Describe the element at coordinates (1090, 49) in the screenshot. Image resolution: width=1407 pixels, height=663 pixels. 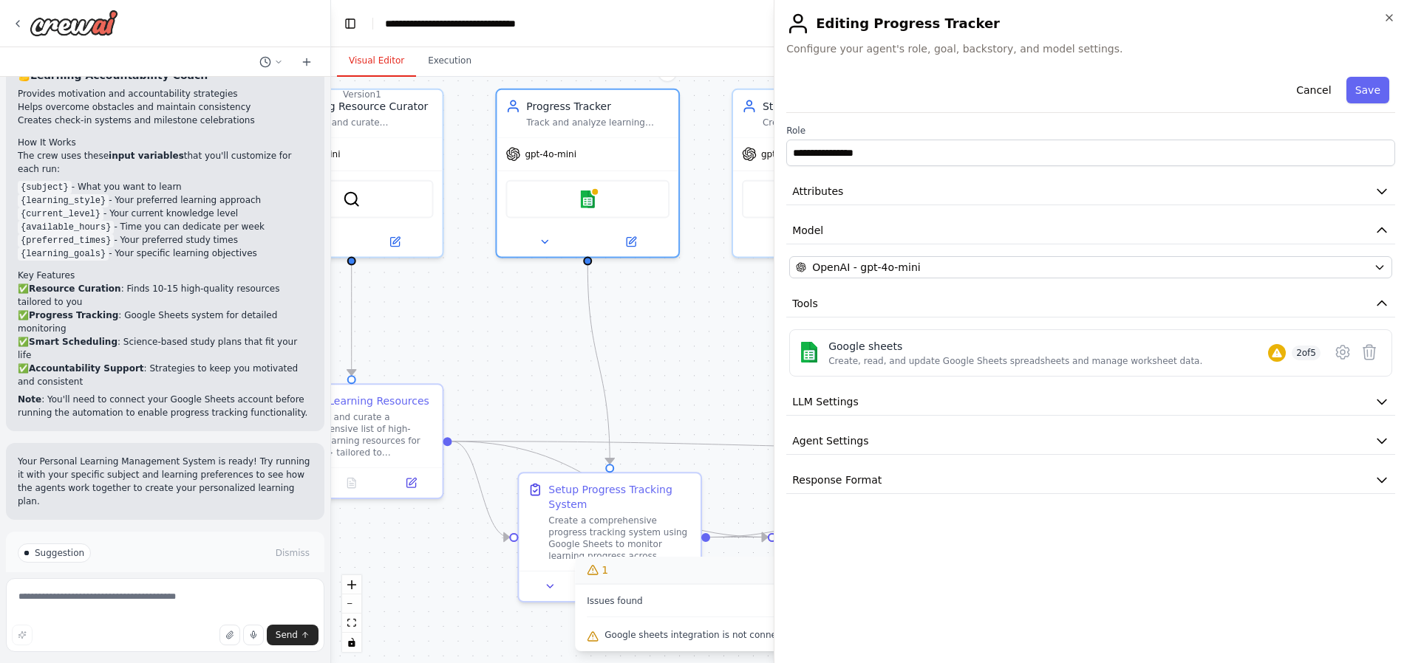
I see `span: Configure your agent's role, goal, backstory, and model settings.` at that location.